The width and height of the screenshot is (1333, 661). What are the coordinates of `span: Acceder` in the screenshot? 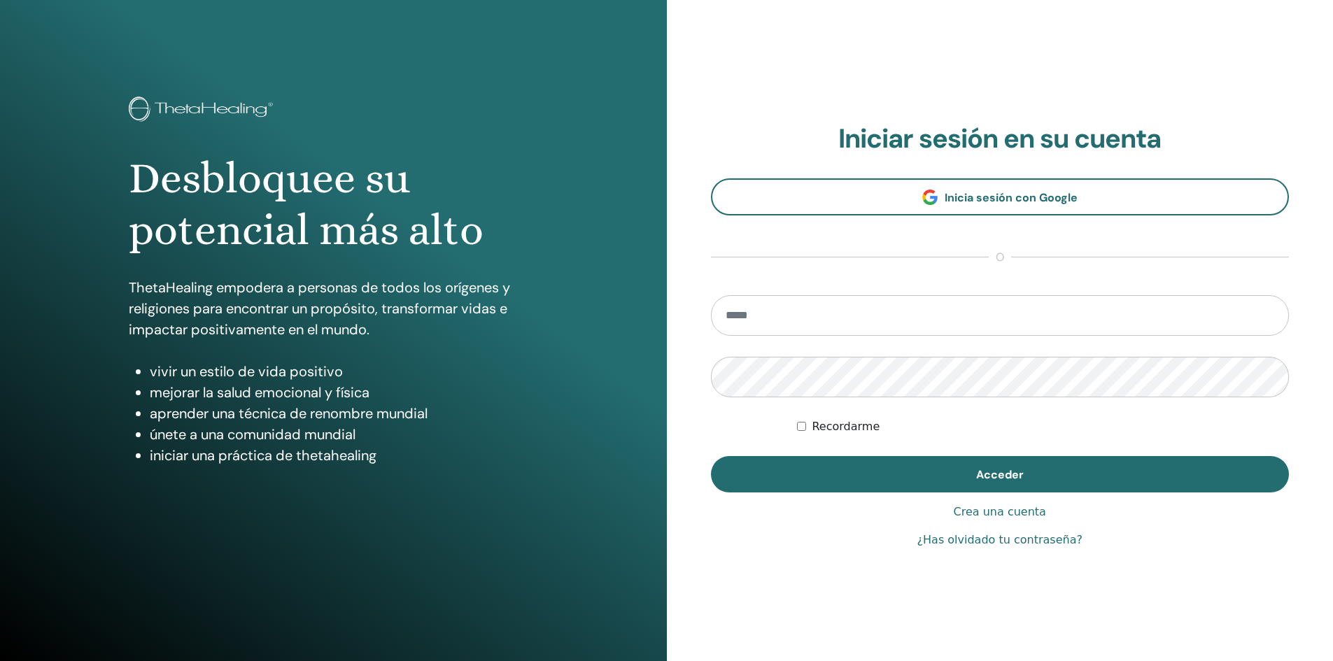 It's located at (1000, 474).